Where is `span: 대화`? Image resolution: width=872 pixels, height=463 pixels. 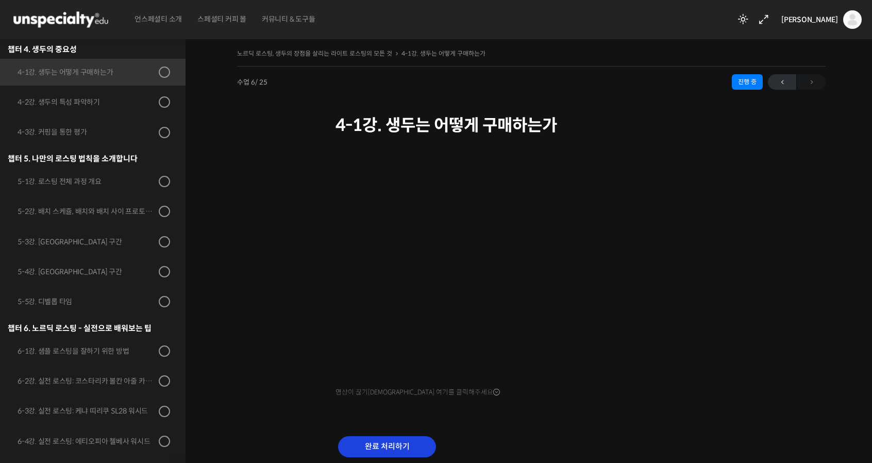
span: 대화 is located at coordinates (101, 347).